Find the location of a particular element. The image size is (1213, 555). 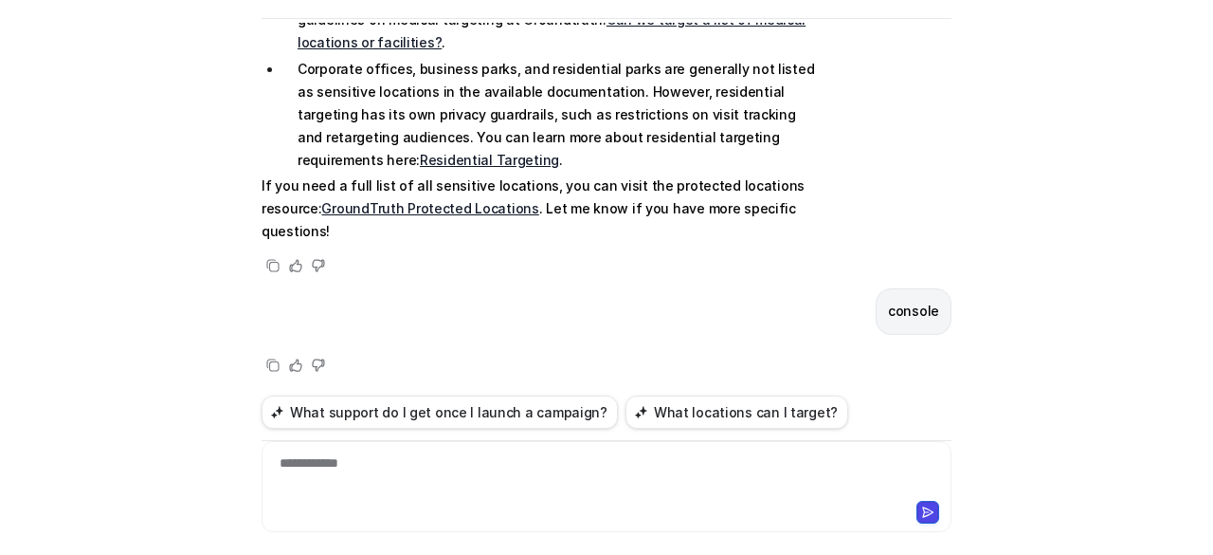

button: What support do I get once I launch a campaign? is located at coordinates (440, 411).